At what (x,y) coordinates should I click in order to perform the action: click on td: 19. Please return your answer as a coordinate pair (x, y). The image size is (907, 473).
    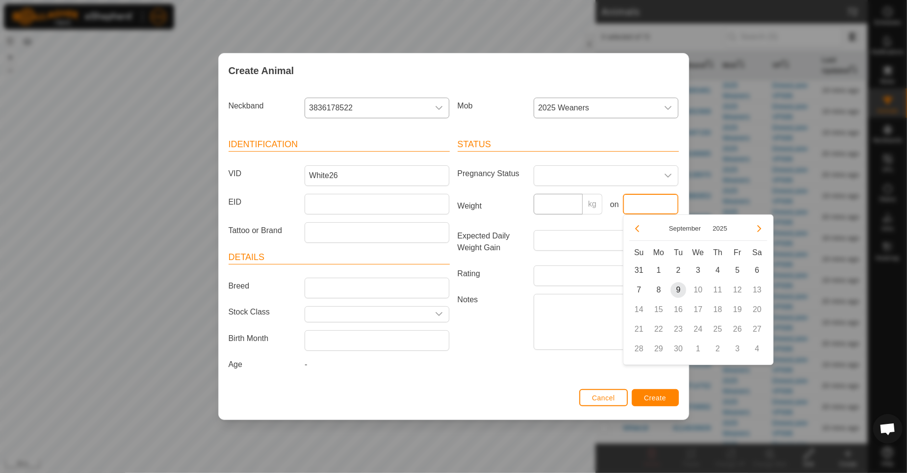
    Looking at the image, I should click on (737, 309).